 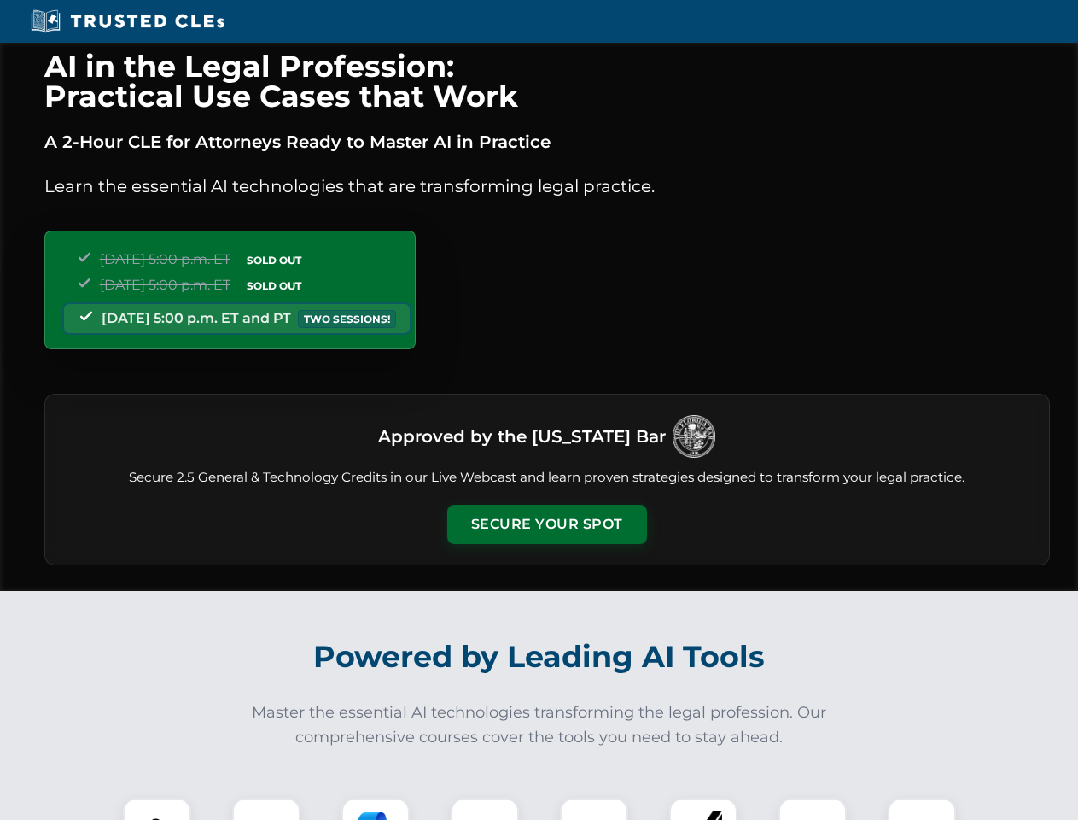 I want to click on img: Trusted CLEs, so click(x=127, y=21).